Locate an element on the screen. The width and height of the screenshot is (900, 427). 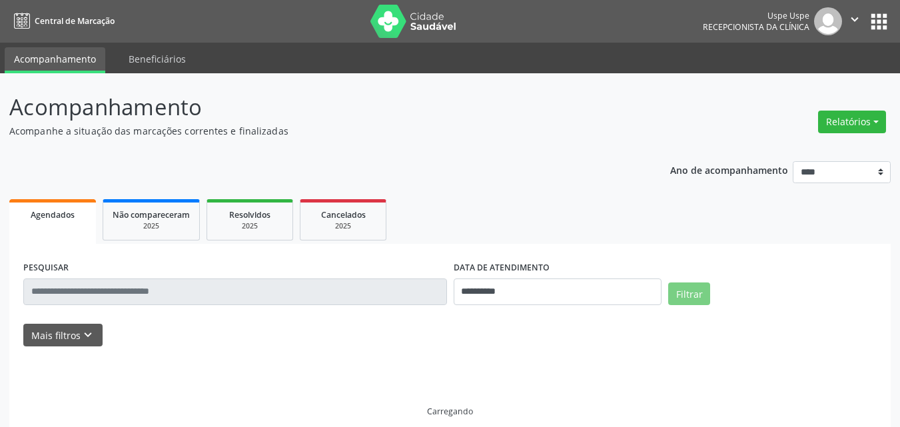
div: Uspe Uspe is located at coordinates (756, 15).